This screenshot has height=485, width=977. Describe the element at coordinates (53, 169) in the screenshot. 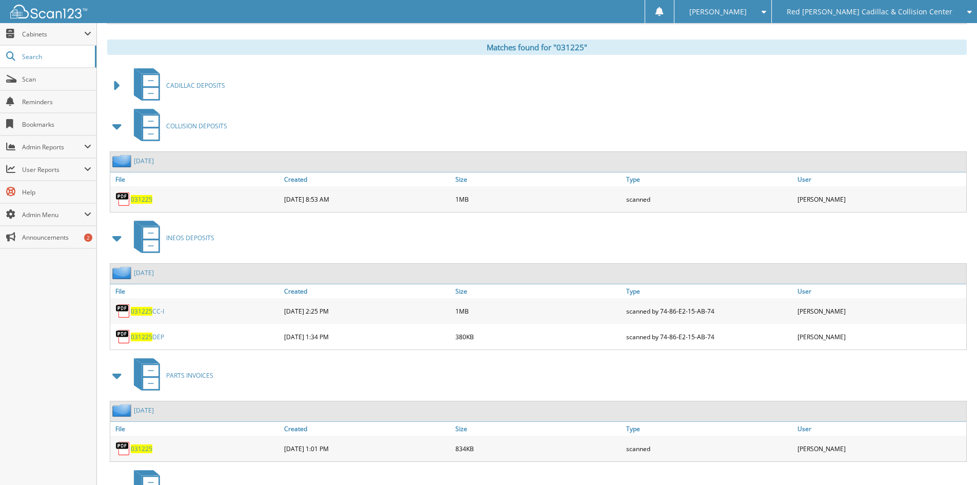

I see `span: User Reports` at that location.